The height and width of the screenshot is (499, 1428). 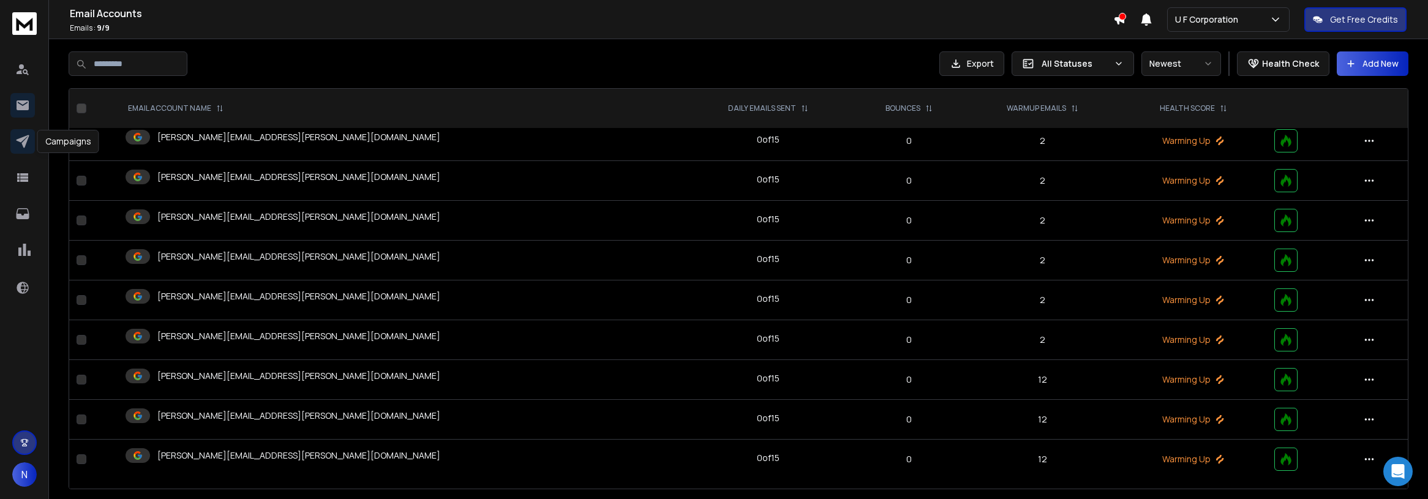 I want to click on p: Get Free Credits, so click(x=1364, y=20).